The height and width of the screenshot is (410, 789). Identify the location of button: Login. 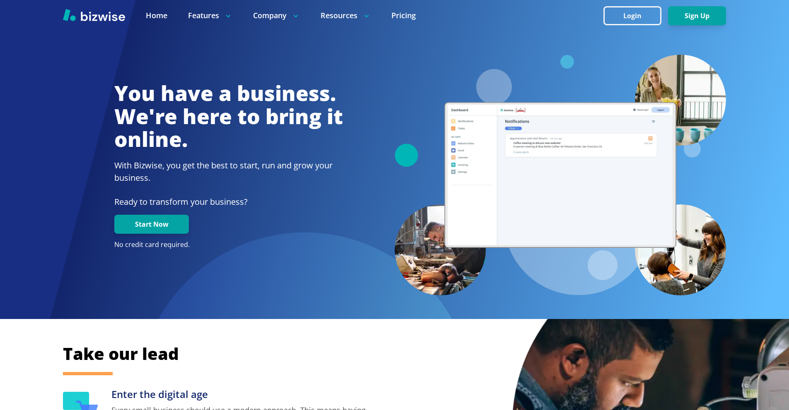
(632, 16).